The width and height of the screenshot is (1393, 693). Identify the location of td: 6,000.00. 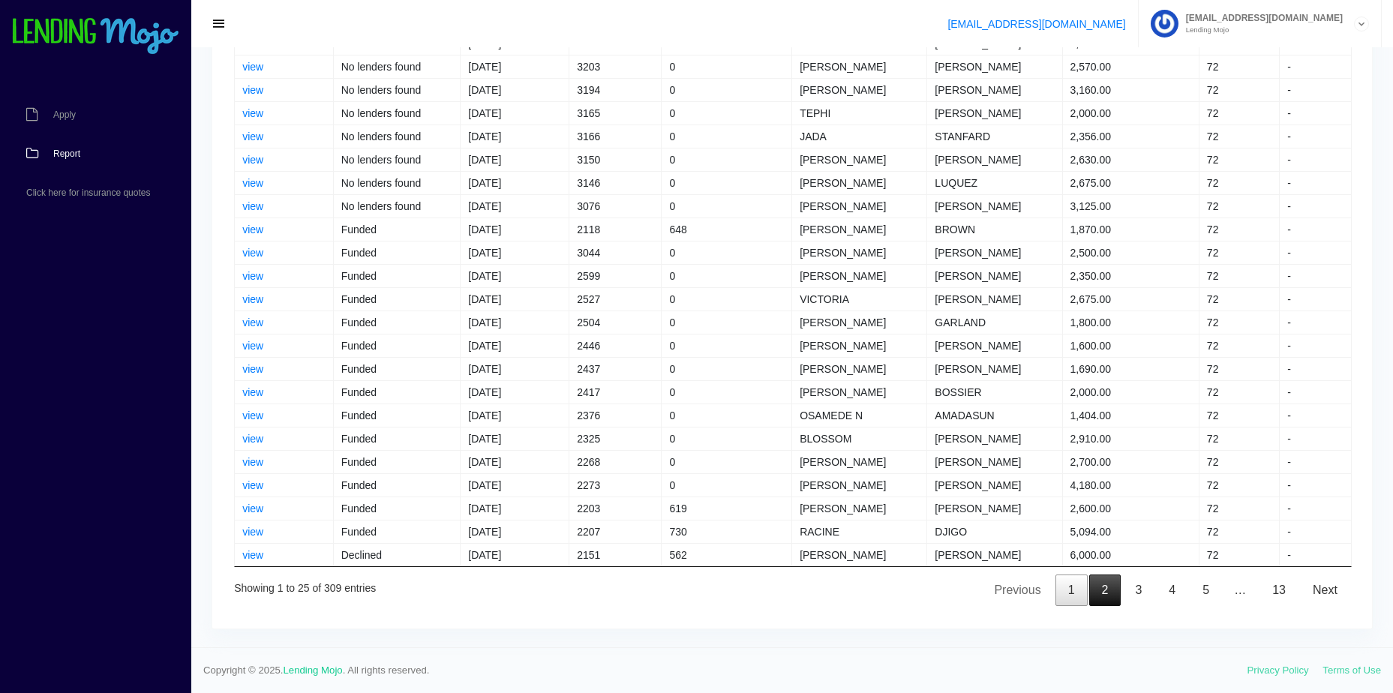
(1131, 554).